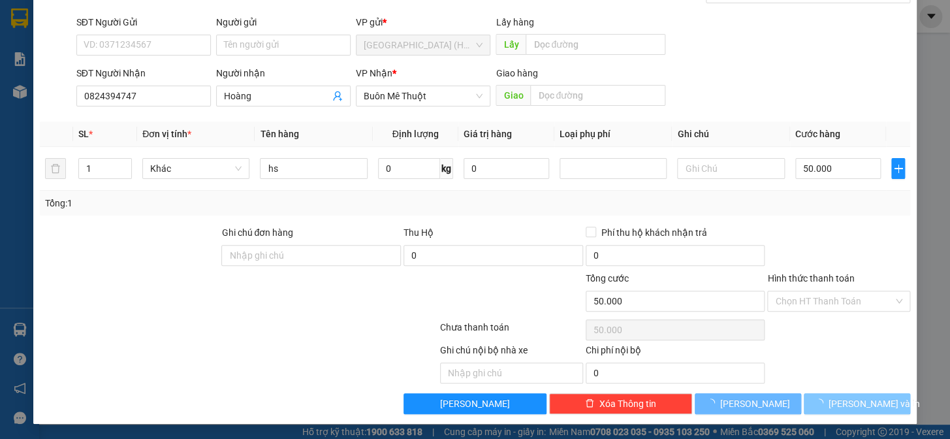 The height and width of the screenshot is (439, 950). Describe the element at coordinates (144, 73) in the screenshot. I see `div: SĐT Người Nhận` at that location.